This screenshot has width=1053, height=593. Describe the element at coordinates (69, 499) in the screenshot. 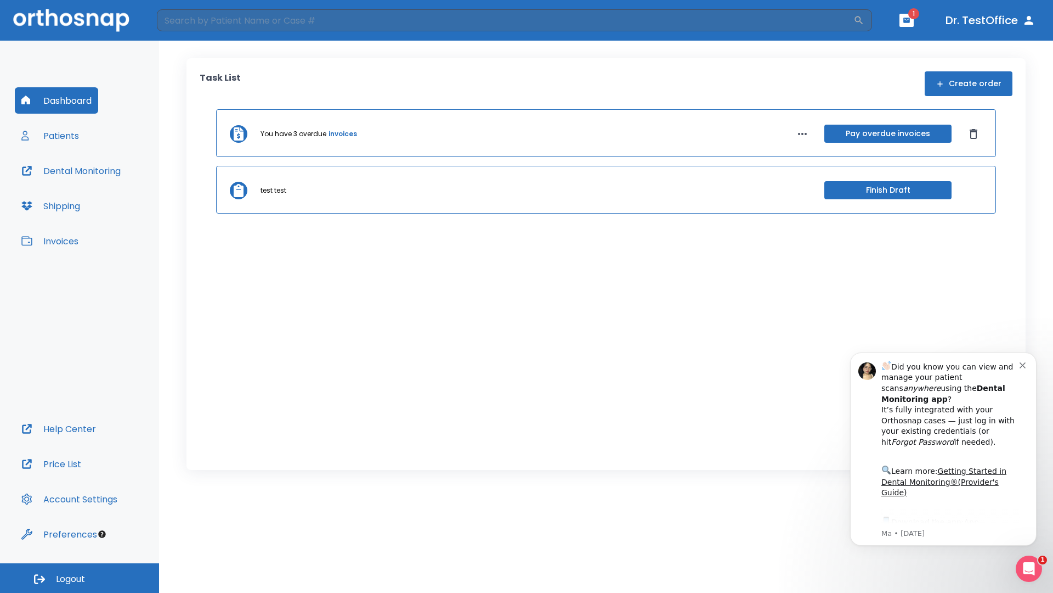

I see `button: Account Settings` at that location.